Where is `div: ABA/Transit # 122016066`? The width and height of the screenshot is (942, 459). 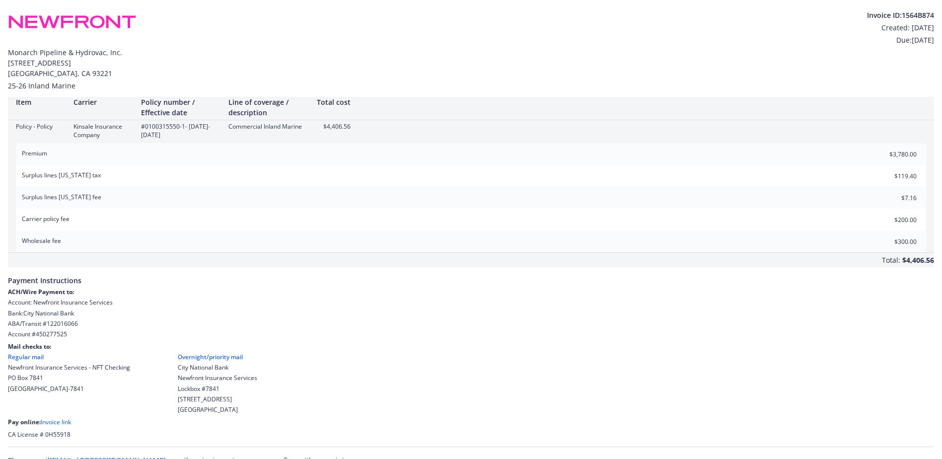 div: ABA/Transit # 122016066 is located at coordinates (471, 323).